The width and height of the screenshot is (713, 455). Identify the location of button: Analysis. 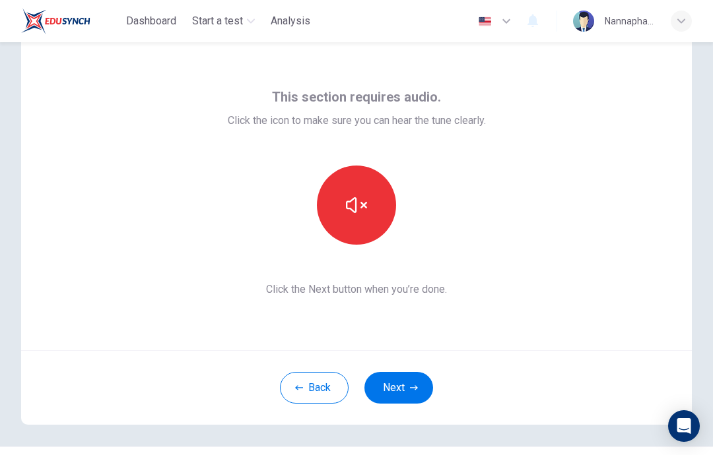
(290, 21).